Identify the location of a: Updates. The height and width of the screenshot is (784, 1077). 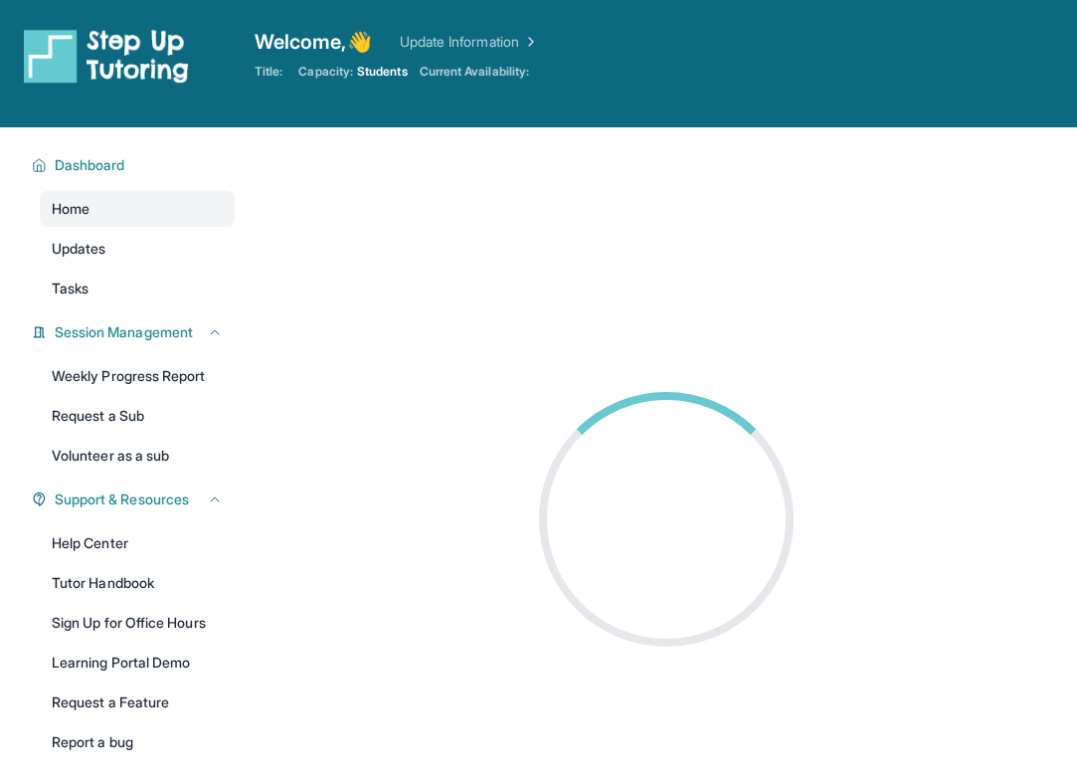
(137, 249).